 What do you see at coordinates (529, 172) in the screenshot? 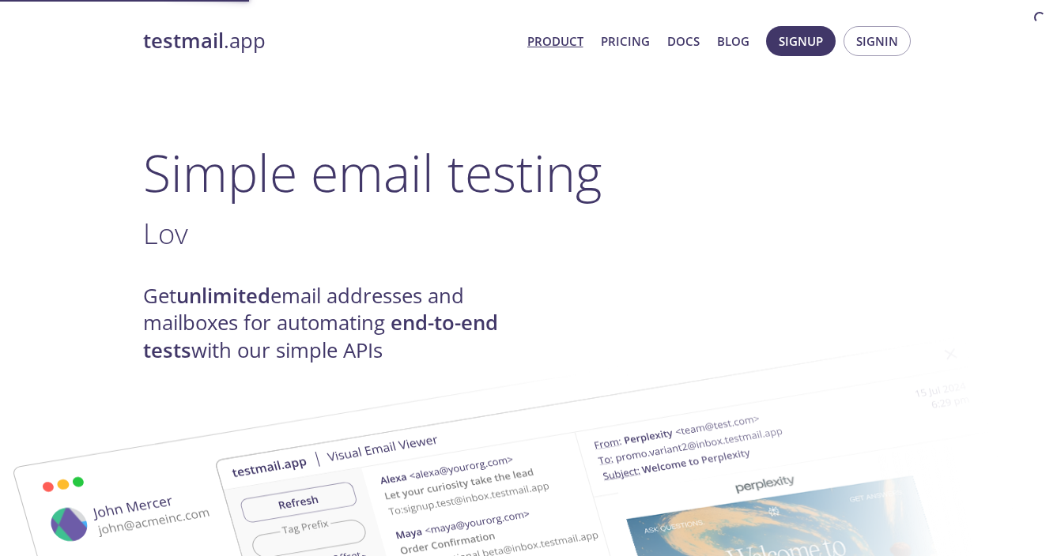
I see `h1: Simple email testing` at bounding box center [529, 172].